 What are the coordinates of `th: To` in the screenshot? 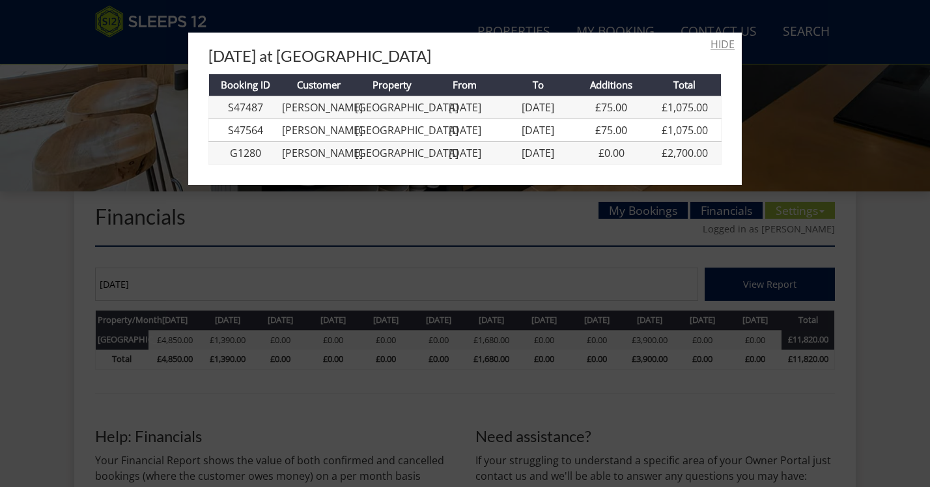 It's located at (538, 85).